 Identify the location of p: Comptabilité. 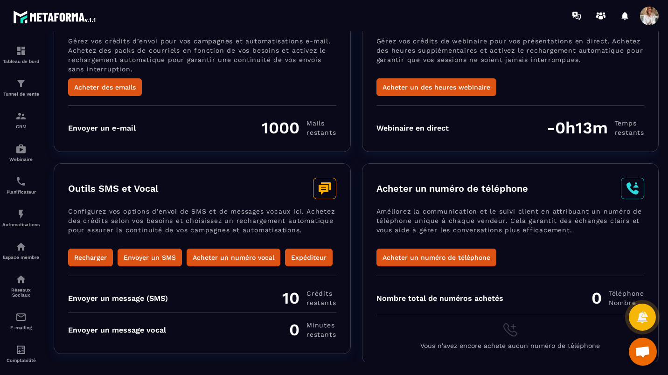
(21, 360).